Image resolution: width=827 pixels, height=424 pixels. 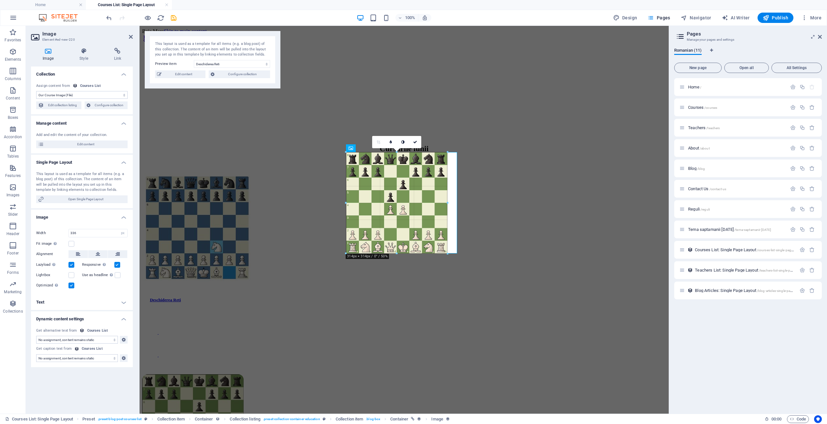 What do you see at coordinates (109, 105) in the screenshot?
I see `span: Configure collection` at bounding box center [109, 105].